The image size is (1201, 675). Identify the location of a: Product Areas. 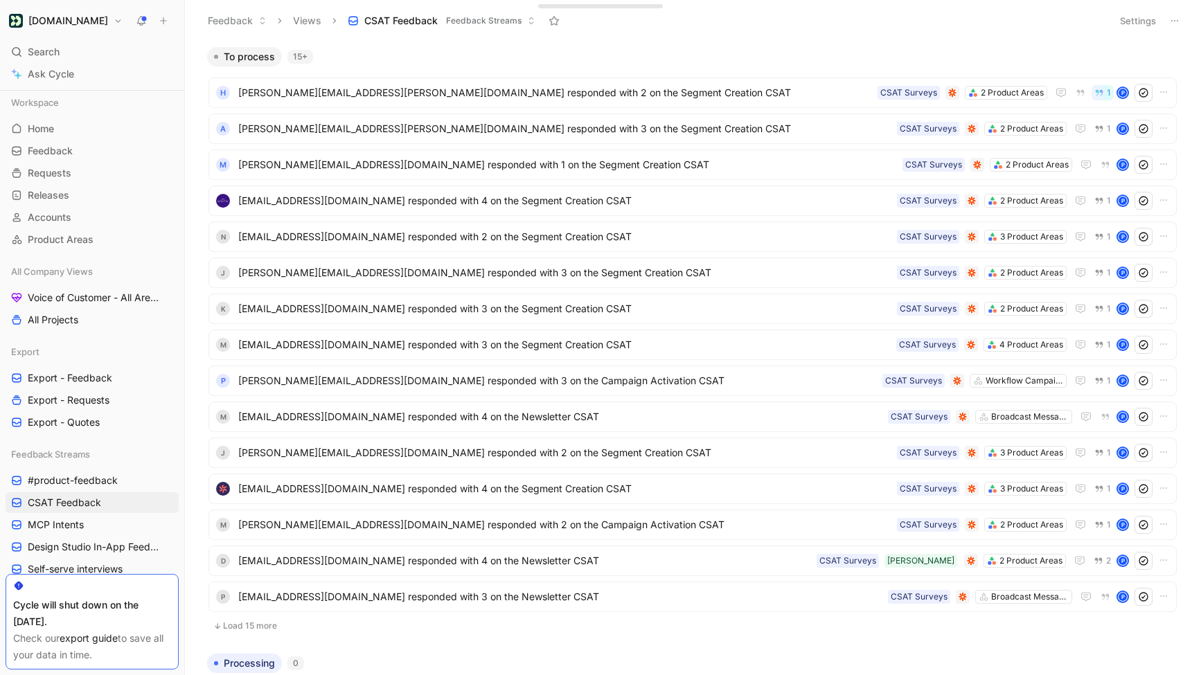
(92, 240).